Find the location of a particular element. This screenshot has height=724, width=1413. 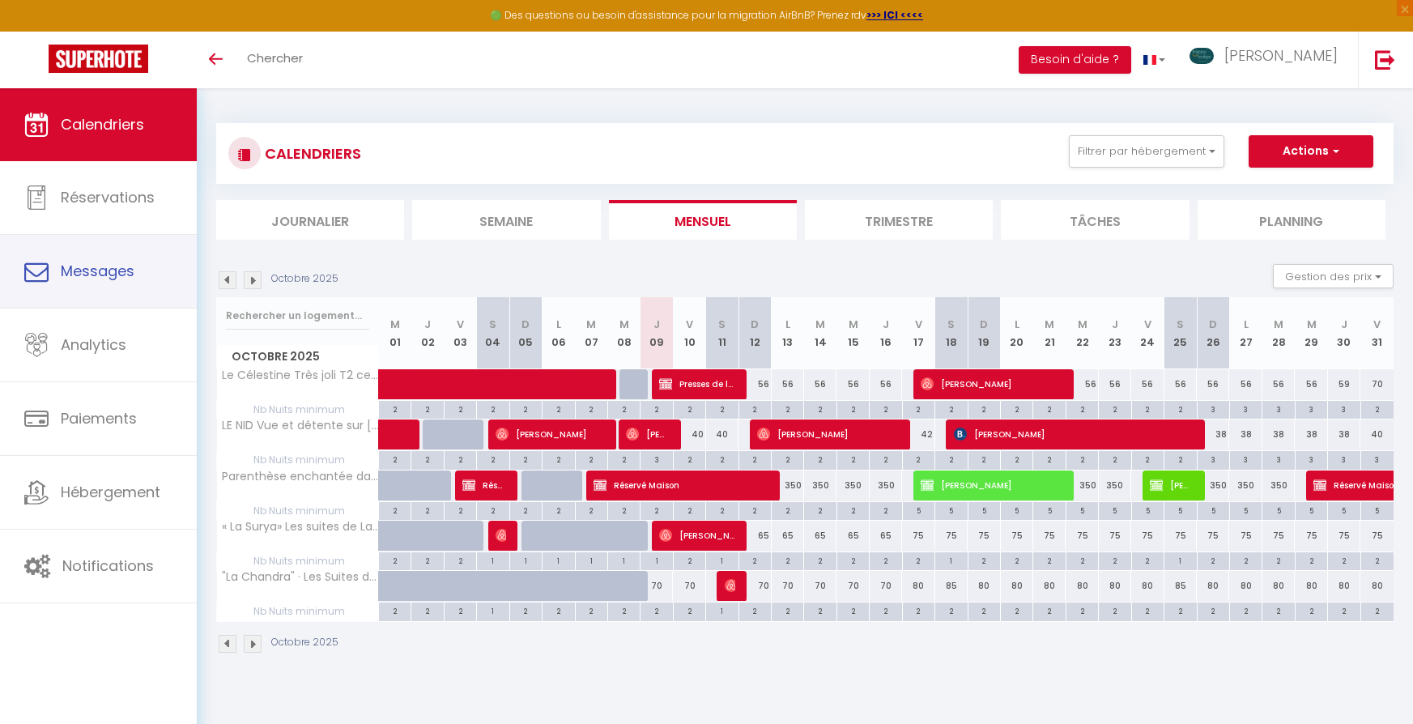

div: 42 is located at coordinates (918, 434).